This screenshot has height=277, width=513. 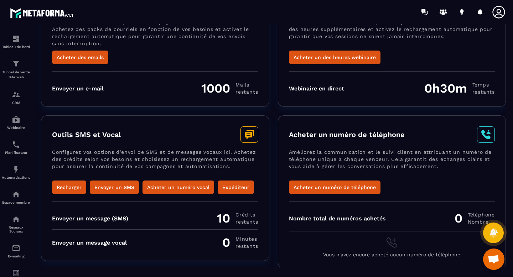 I want to click on p: Webinaire, so click(x=16, y=127).